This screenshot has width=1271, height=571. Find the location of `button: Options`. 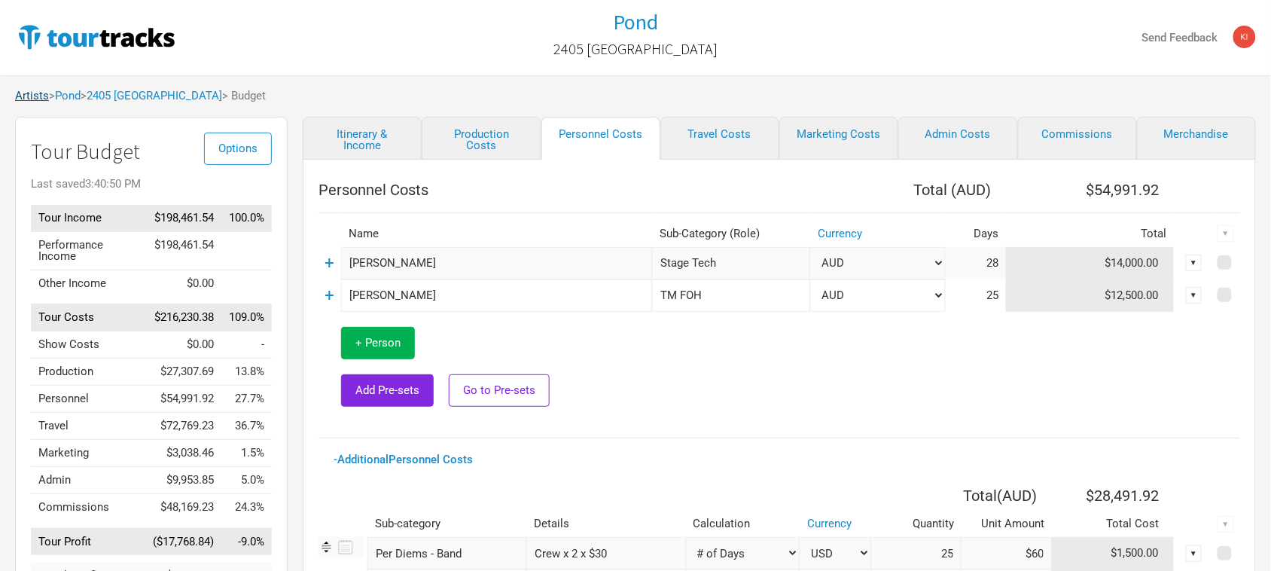

button: Options is located at coordinates (238, 148).